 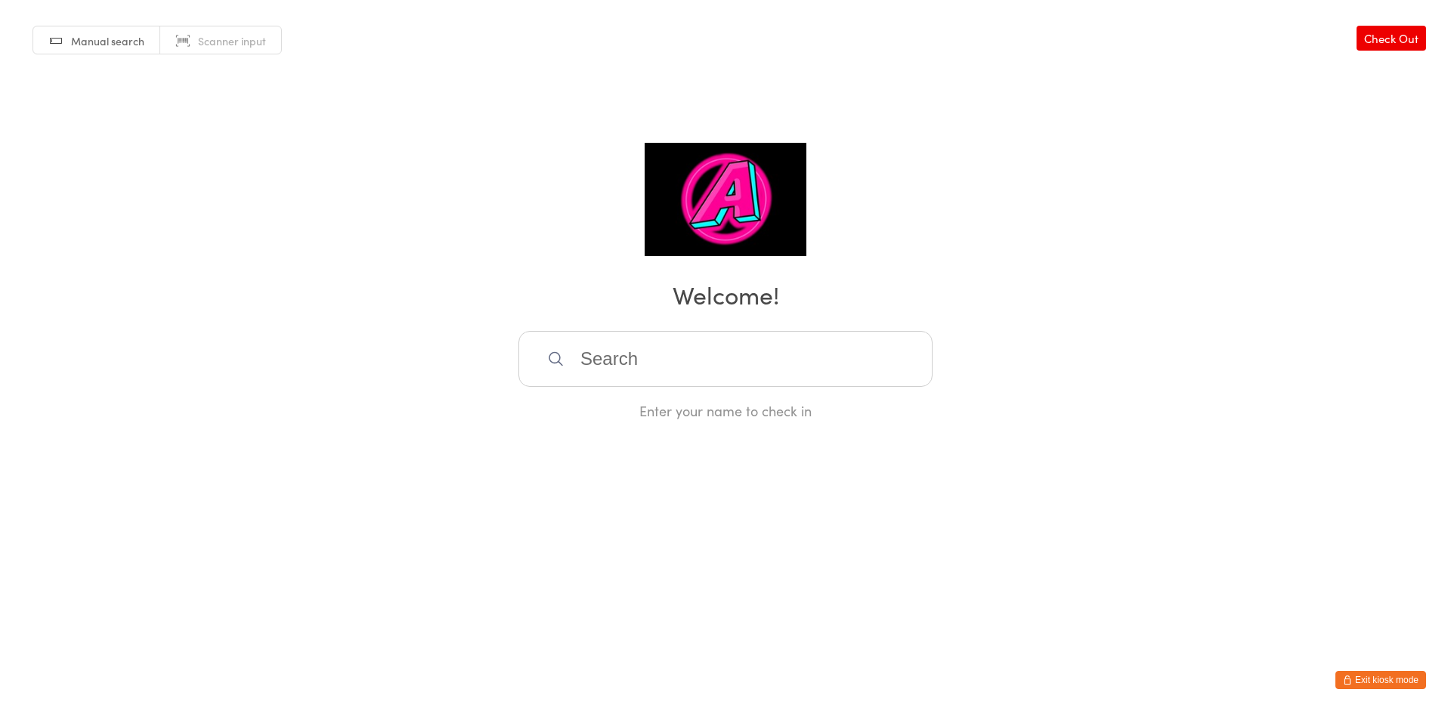 I want to click on img: A-Team Jiu Jitsu, so click(x=725, y=199).